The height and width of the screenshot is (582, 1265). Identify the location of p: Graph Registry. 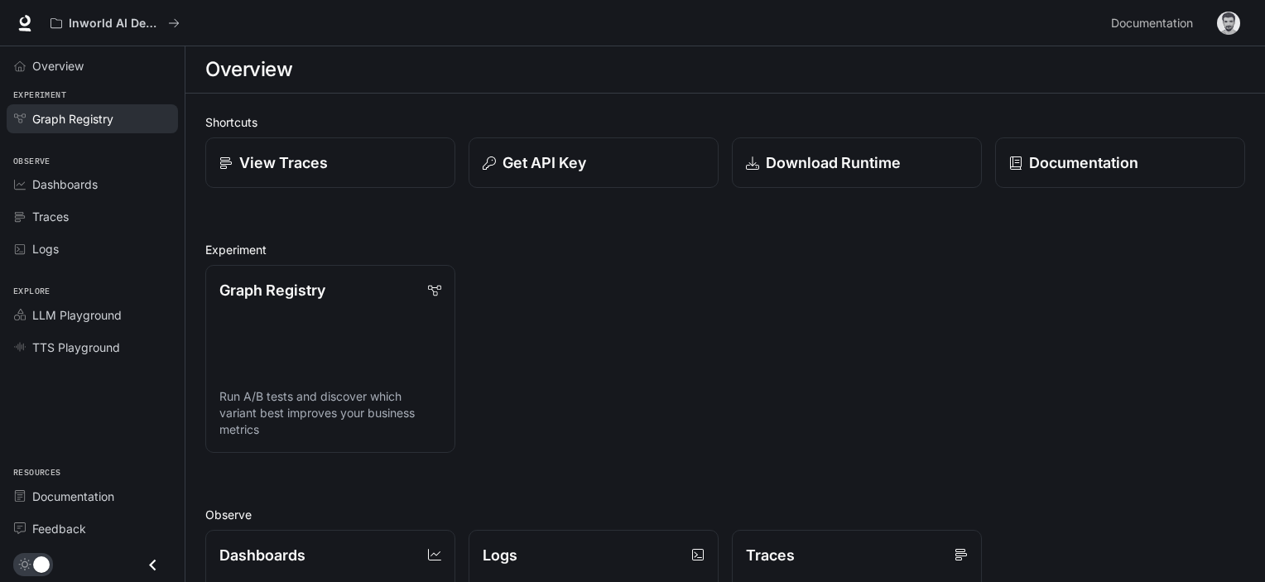
(272, 290).